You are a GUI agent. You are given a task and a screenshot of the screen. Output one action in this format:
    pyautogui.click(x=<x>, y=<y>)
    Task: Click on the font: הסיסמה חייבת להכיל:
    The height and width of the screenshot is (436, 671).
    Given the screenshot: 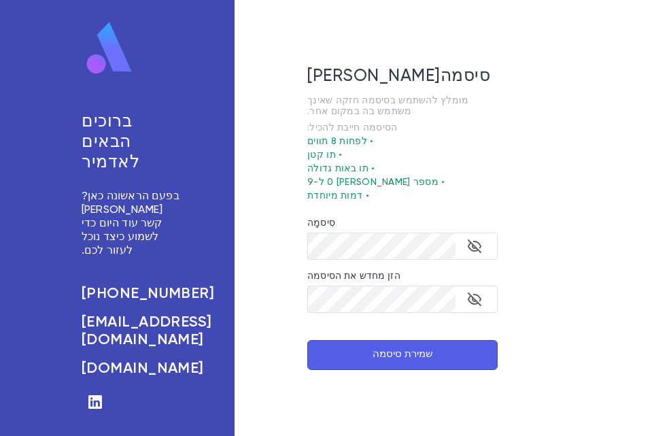 What is the action you would take?
    pyautogui.click(x=352, y=128)
    